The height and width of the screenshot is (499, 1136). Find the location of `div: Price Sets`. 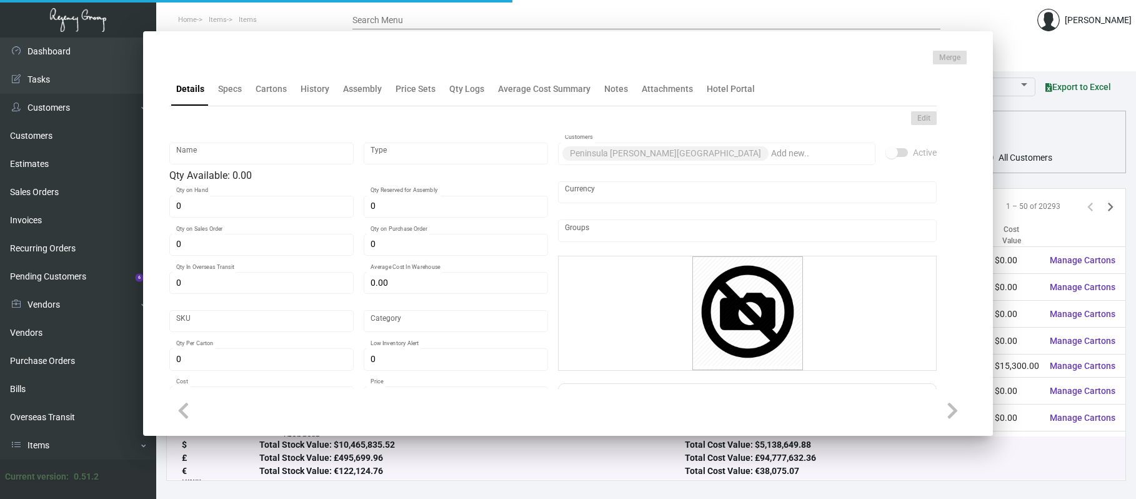

div: Price Sets is located at coordinates (416, 89).